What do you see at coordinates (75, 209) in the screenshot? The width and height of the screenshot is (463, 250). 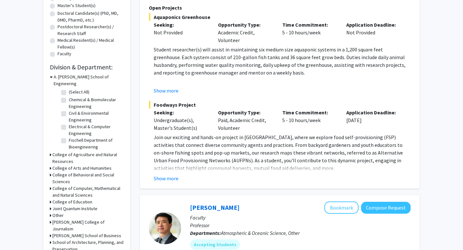 I see `h3: Joint Quantum Institute` at bounding box center [75, 209].